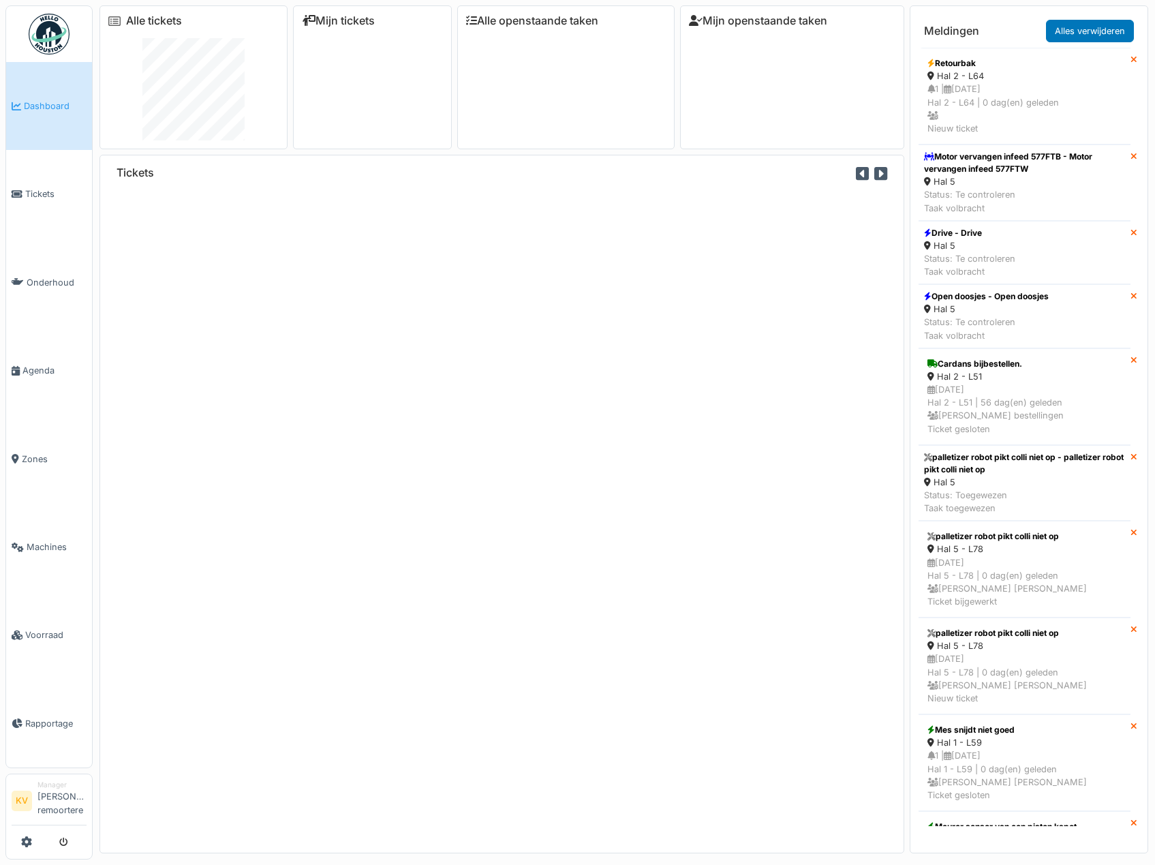  Describe the element at coordinates (952, 31) in the screenshot. I see `h6: Meldingen` at that location.